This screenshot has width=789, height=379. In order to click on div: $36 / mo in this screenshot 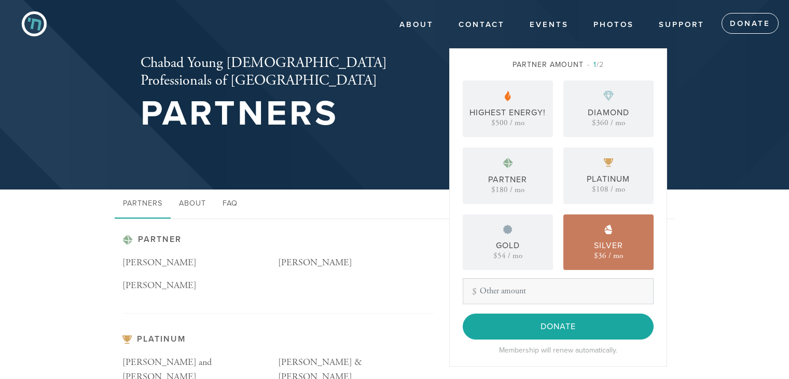, I will do `click(609, 255)`.